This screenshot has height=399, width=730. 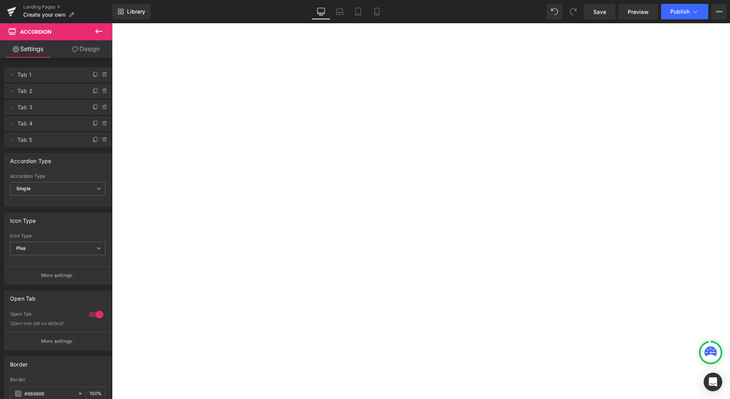 What do you see at coordinates (50, 124) in the screenshot?
I see `span: Tab 4` at bounding box center [50, 124].